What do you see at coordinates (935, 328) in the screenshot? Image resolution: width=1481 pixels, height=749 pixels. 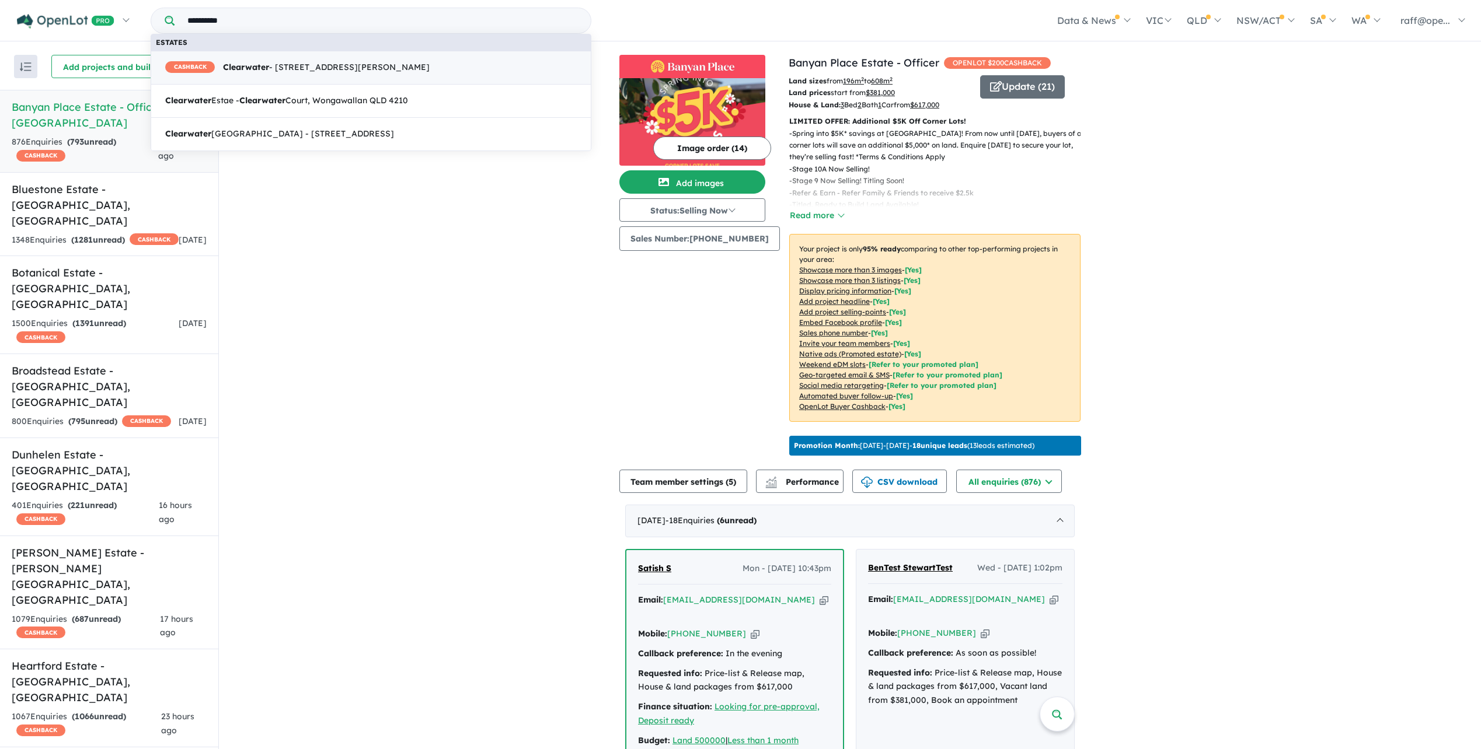 I see `p: Your project is only comparing to other top-performing projects in your area: - - - - - - - - - -...` at bounding box center [935, 328].